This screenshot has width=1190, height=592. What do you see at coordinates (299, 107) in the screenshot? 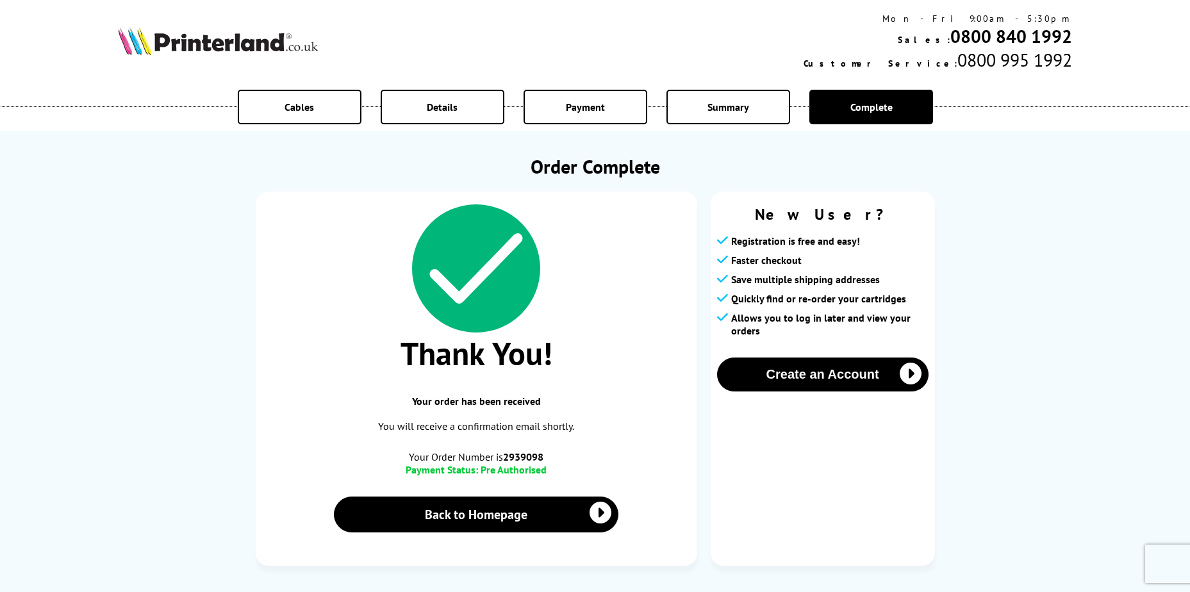
I see `span: Cables` at bounding box center [299, 107].